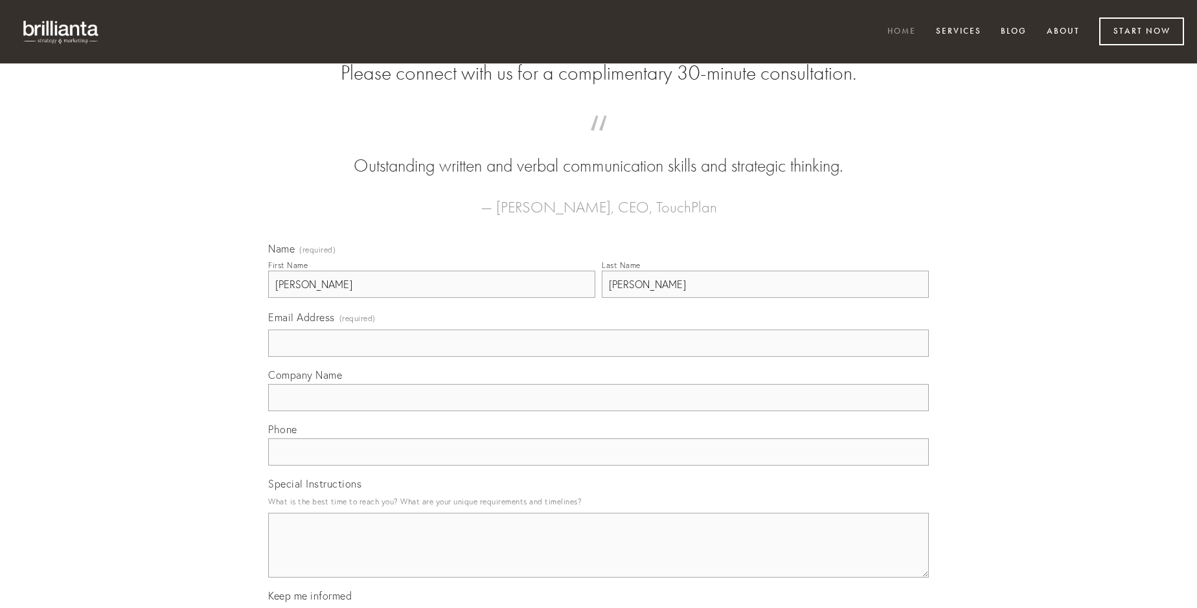  What do you see at coordinates (599, 73) in the screenshot?
I see `h2: Please connect with us for a complimentary 30-minute consultation.` at bounding box center [599, 73].